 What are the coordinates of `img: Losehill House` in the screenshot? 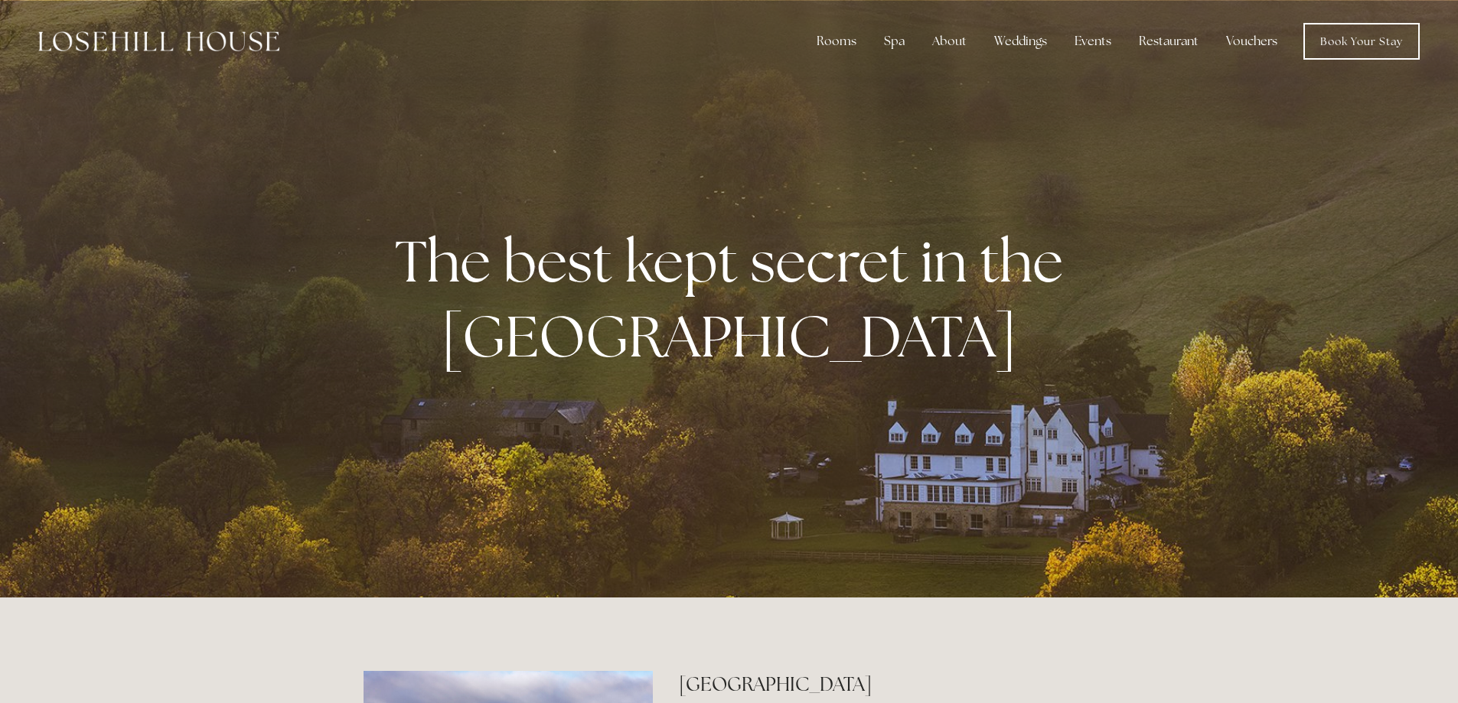 It's located at (158, 41).